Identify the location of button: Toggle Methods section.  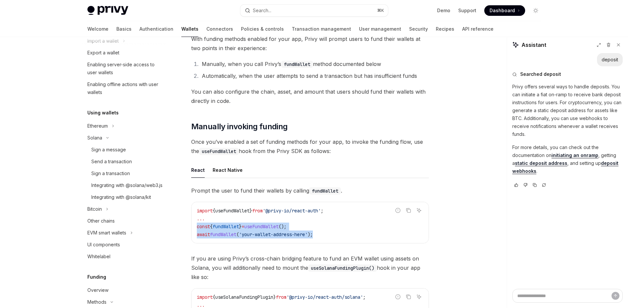
(124, 302).